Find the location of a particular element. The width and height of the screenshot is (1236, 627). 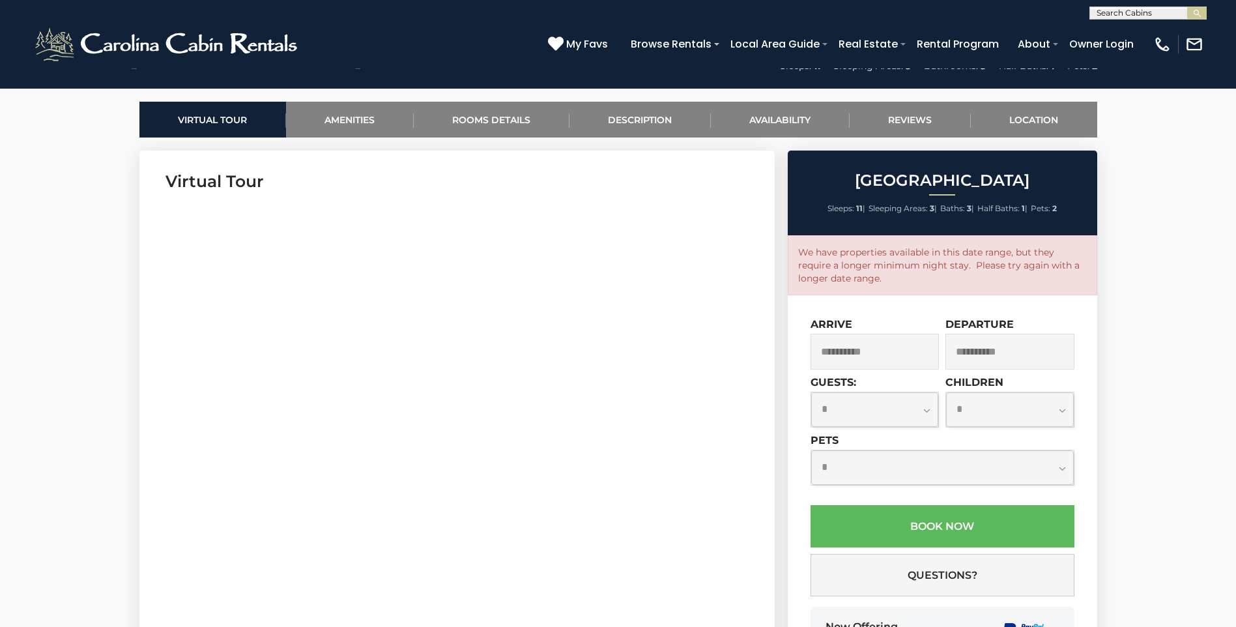

span: Pets: is located at coordinates (1041, 208).